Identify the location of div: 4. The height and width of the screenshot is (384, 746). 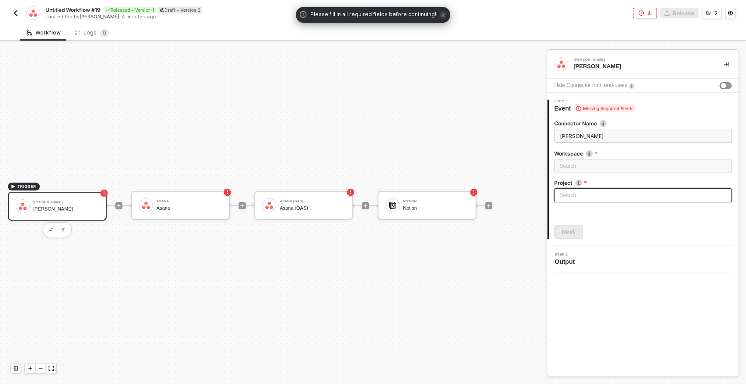
(649, 13).